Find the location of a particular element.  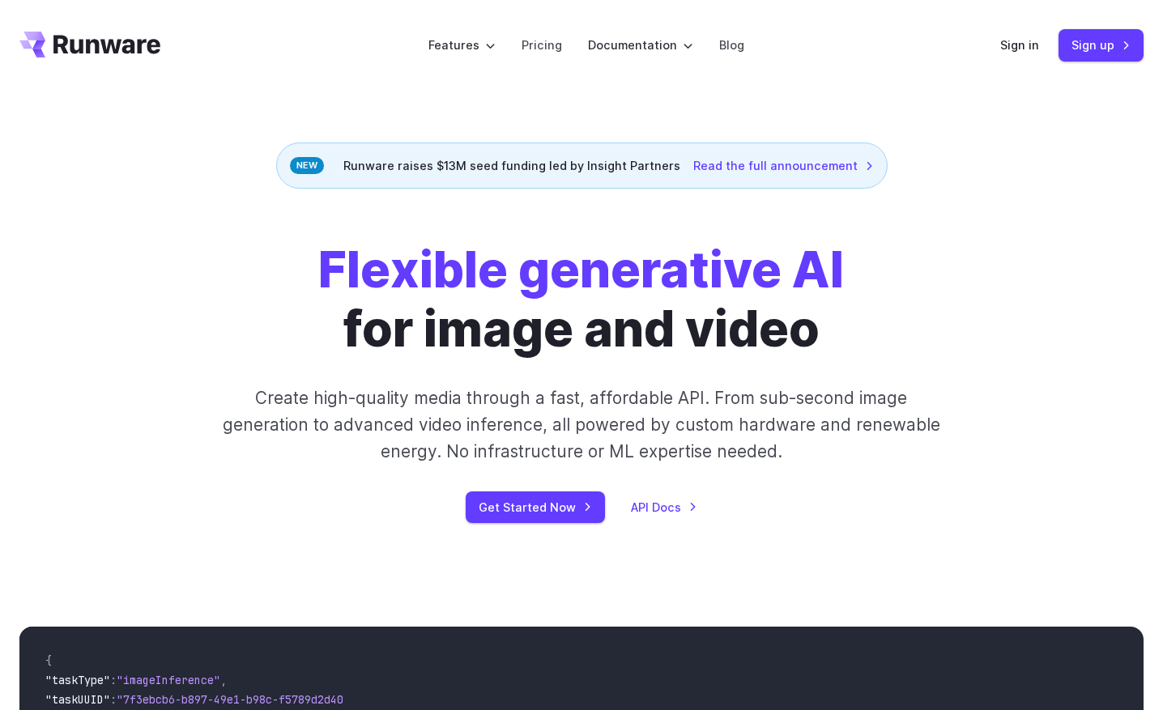

label: Documentation is located at coordinates (641, 45).